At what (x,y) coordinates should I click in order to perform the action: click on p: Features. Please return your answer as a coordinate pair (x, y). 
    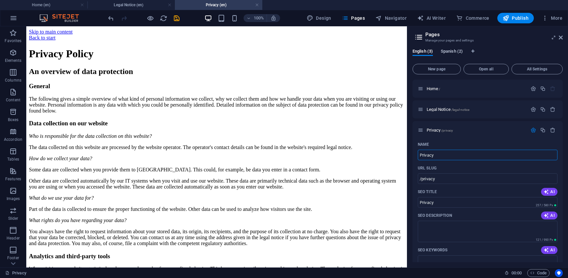
    Looking at the image, I should click on (13, 179).